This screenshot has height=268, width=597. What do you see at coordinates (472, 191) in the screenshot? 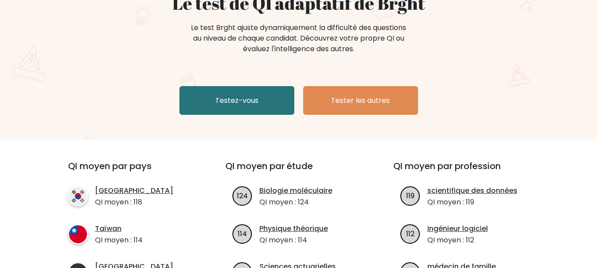
I see `a: scientifique des données` at bounding box center [472, 191].